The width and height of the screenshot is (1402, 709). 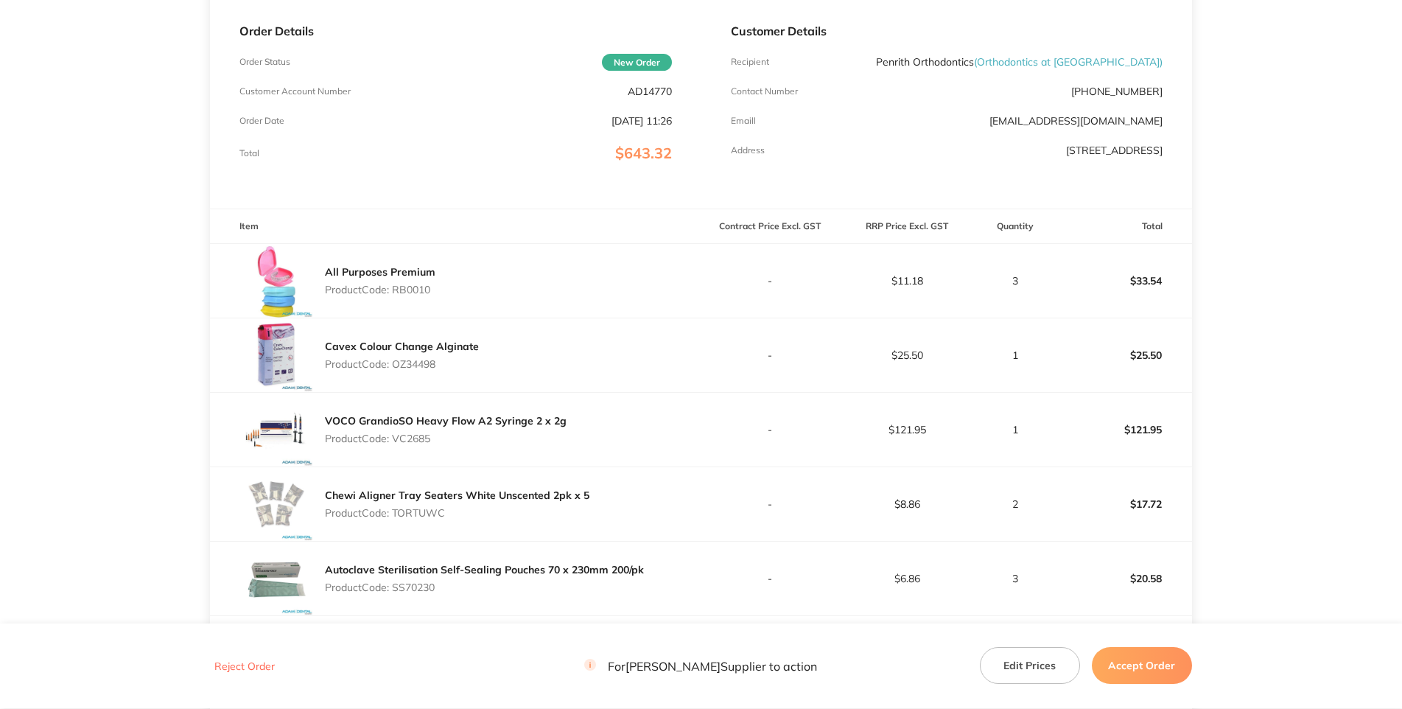 What do you see at coordinates (907, 504) in the screenshot?
I see `p: $8.86` at bounding box center [907, 504].